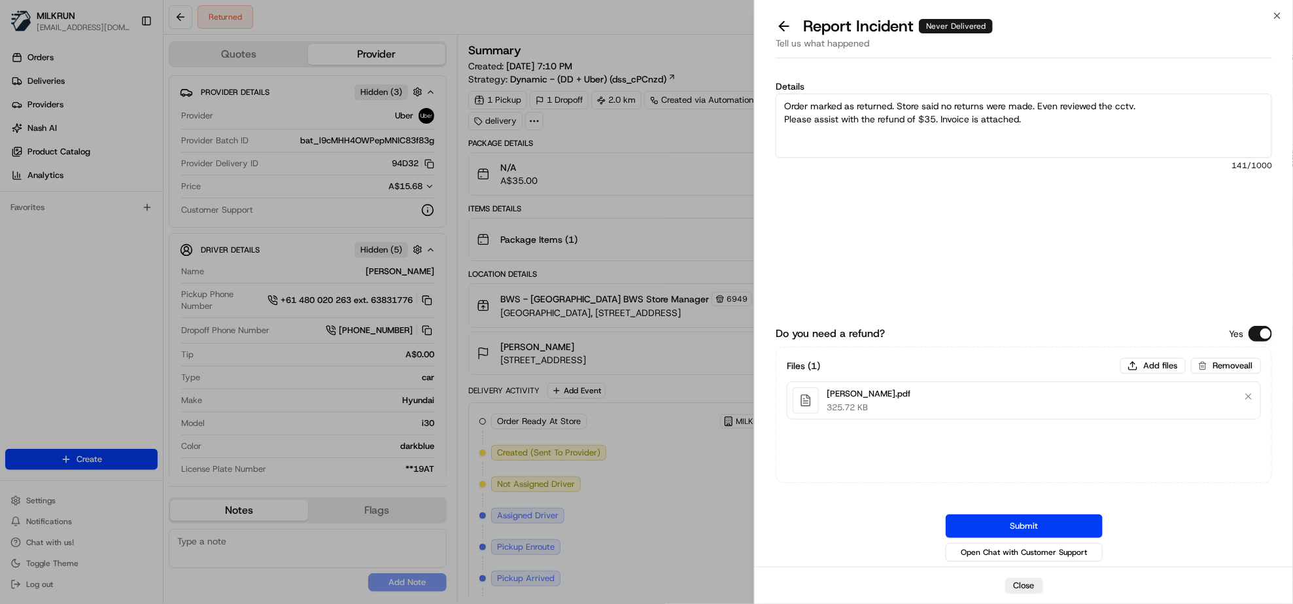 The width and height of the screenshot is (1293, 604). What do you see at coordinates (1024, 552) in the screenshot?
I see `button: Open Chat with Customer Support` at bounding box center [1024, 552].